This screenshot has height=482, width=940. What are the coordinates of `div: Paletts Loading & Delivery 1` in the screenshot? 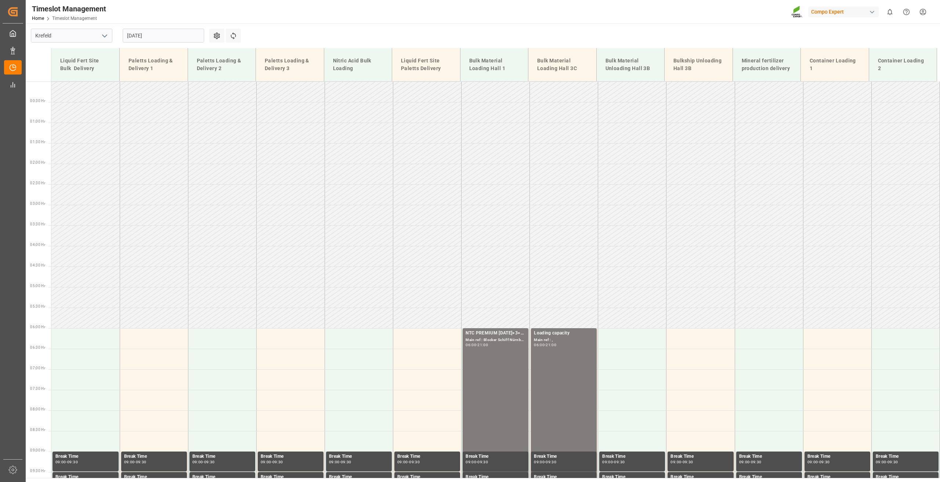 It's located at (154, 65).